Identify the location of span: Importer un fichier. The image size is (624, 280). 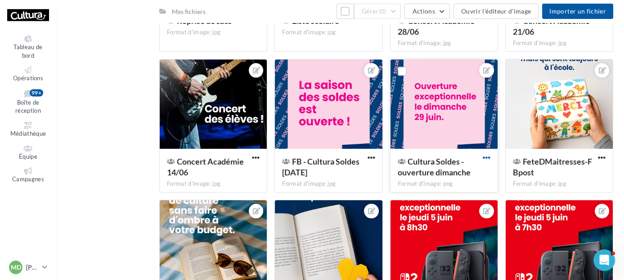
(578, 11).